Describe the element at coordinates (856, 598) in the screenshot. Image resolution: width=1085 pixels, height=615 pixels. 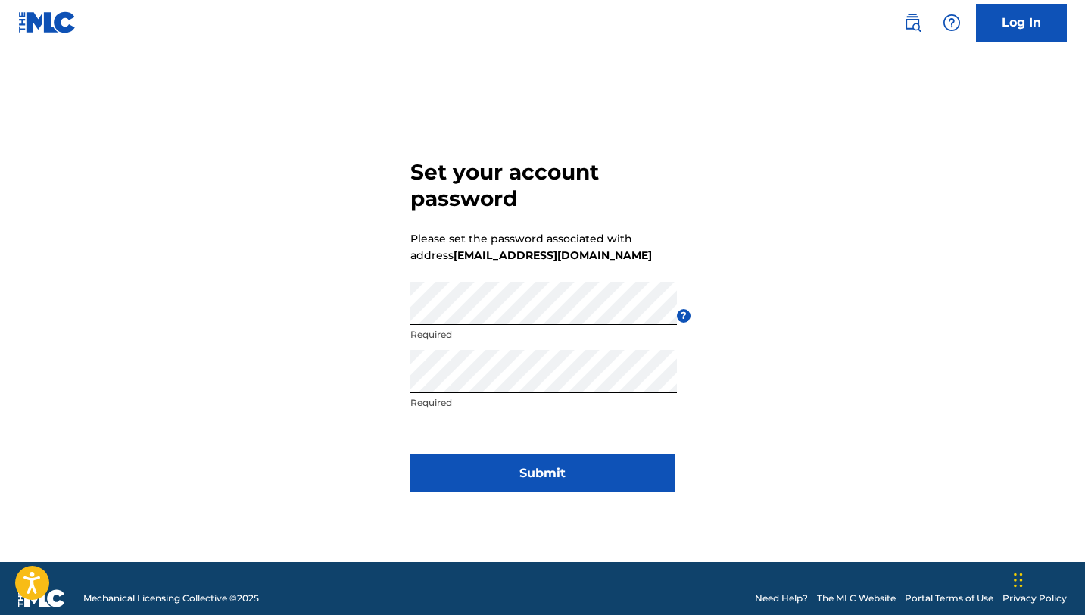
I see `a: The MLC Website` at that location.